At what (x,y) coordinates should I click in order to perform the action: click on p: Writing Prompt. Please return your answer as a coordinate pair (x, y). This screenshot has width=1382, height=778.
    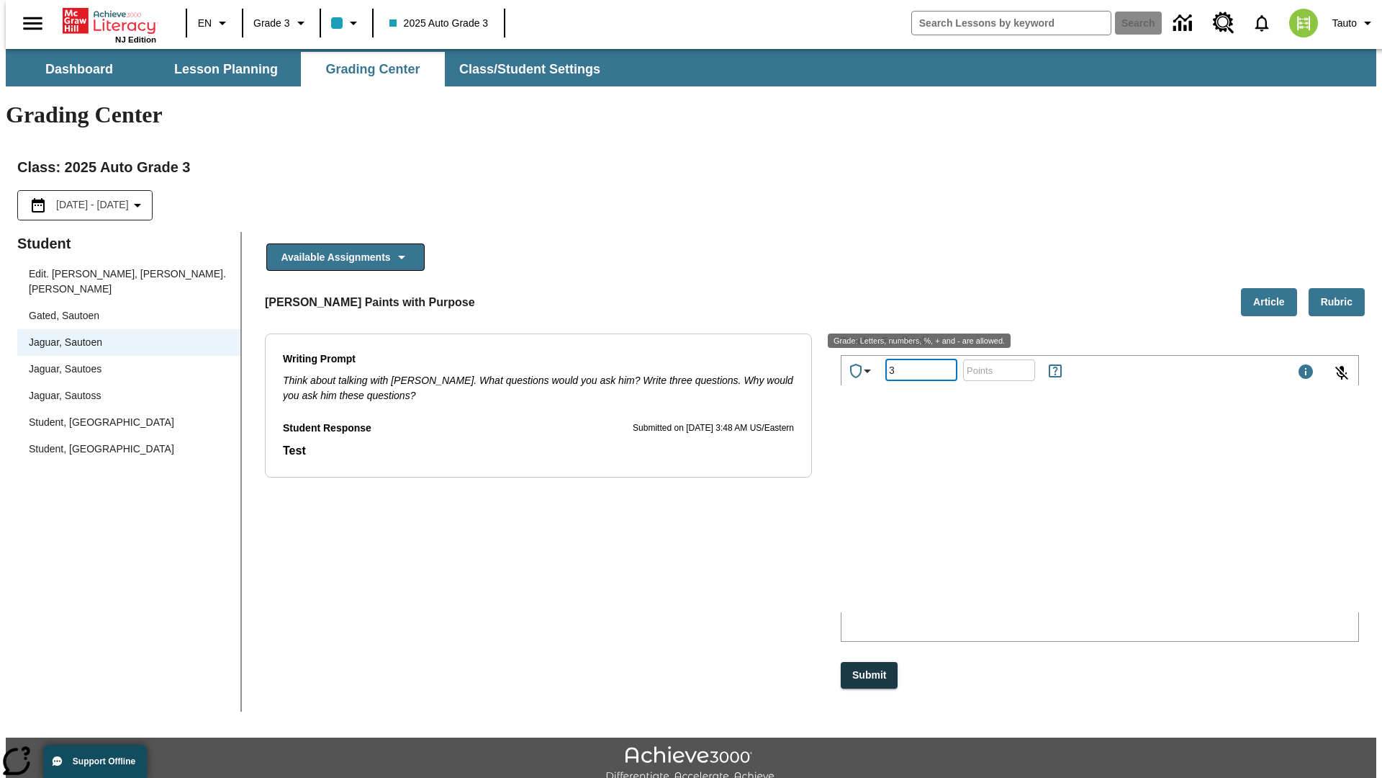
    Looking at the image, I should click on (539, 359).